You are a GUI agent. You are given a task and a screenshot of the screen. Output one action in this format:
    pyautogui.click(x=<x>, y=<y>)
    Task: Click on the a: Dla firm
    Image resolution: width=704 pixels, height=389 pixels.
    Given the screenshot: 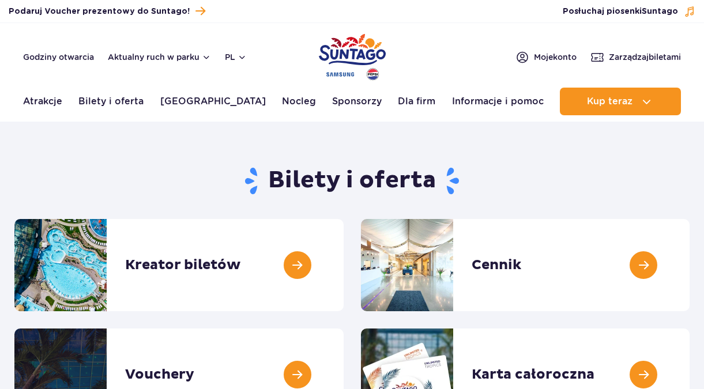 What is the action you would take?
    pyautogui.click(x=416, y=101)
    